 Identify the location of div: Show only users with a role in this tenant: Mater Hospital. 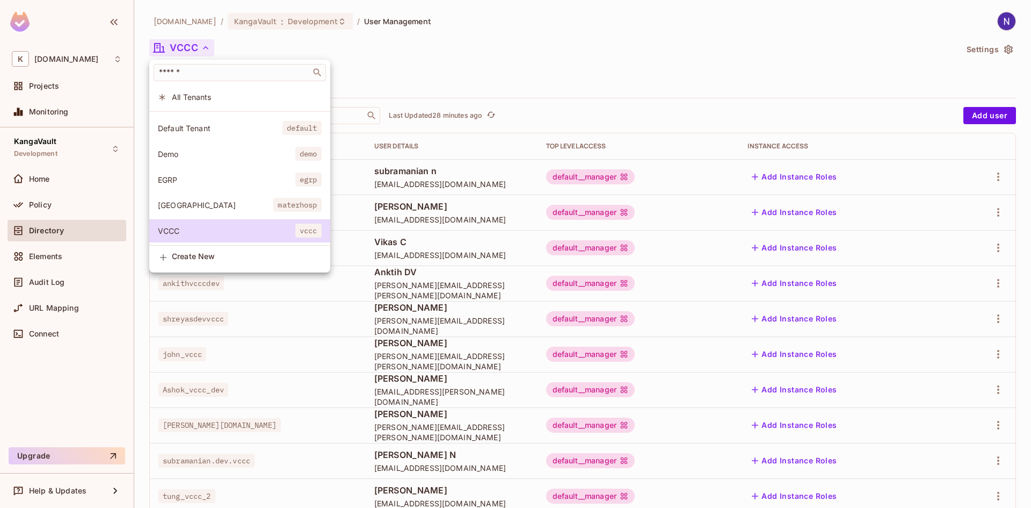
(240, 205).